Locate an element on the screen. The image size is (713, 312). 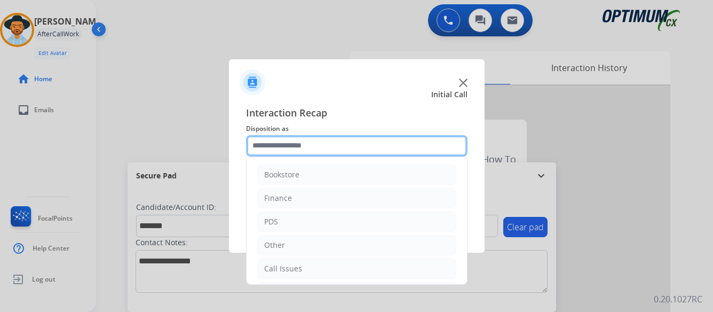
img: contactIcon is located at coordinates (252, 82).